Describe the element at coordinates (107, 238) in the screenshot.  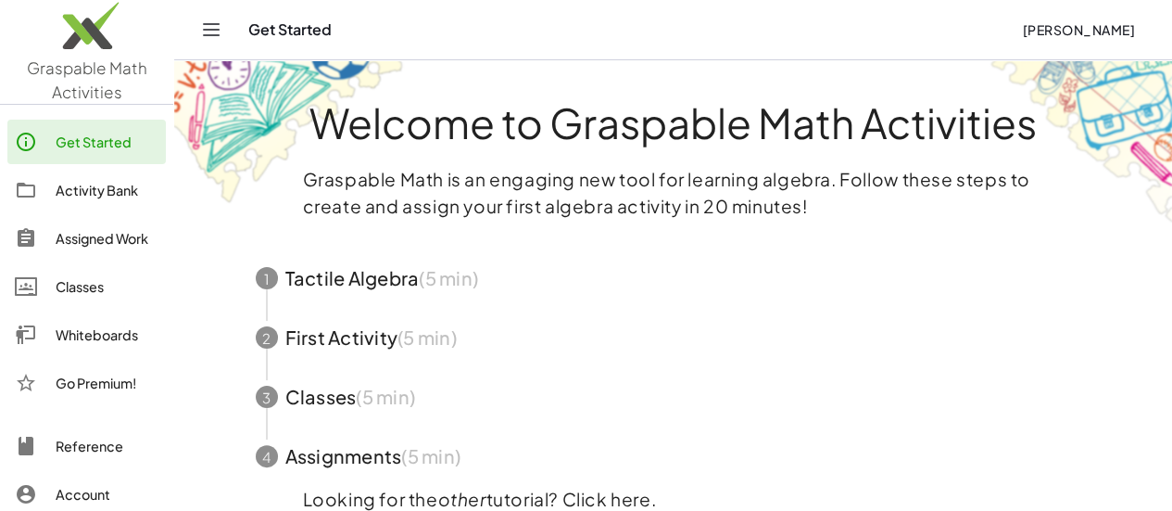
I see `div: Assigned Work` at that location.